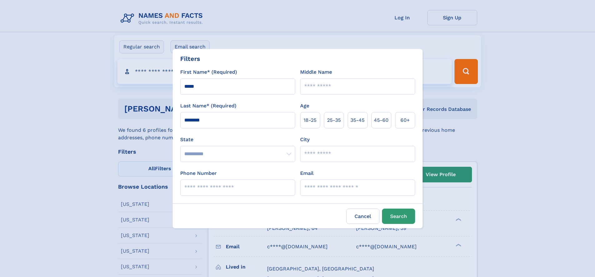 Image resolution: width=595 pixels, height=277 pixels. What do you see at coordinates (334, 120) in the screenshot?
I see `span: 25‑35` at bounding box center [334, 120].